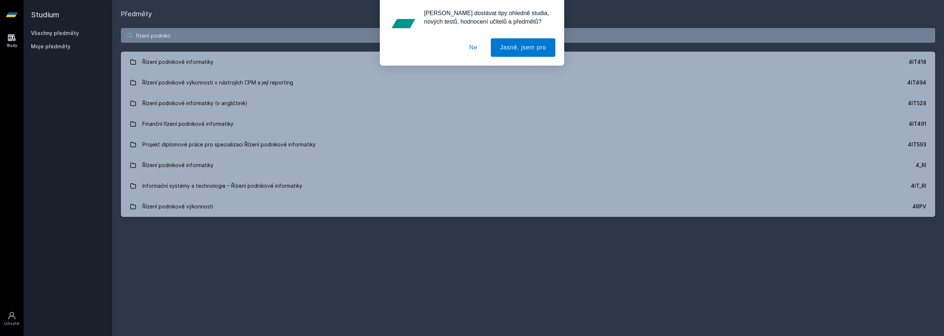 This screenshot has width=944, height=336. What do you see at coordinates (917, 124) in the screenshot?
I see `div: 4IT491` at bounding box center [917, 124].